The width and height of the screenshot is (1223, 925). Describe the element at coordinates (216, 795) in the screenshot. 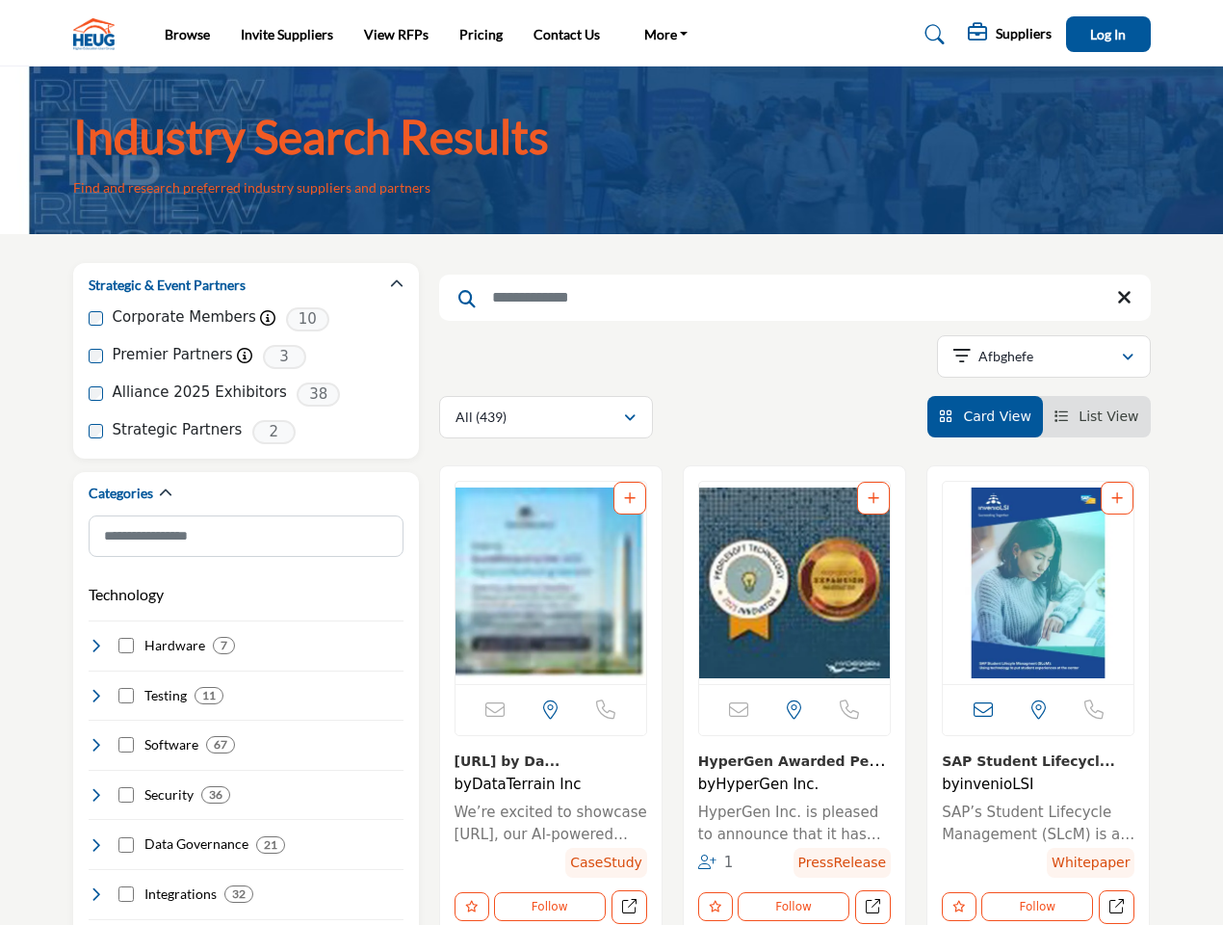

I see `div: 36 Results For Security` at that location.